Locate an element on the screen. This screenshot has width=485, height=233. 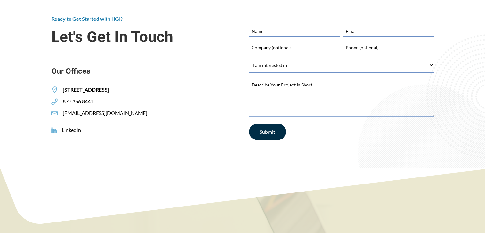
span: Ready to Get Started with HGI? is located at coordinates (87, 18).